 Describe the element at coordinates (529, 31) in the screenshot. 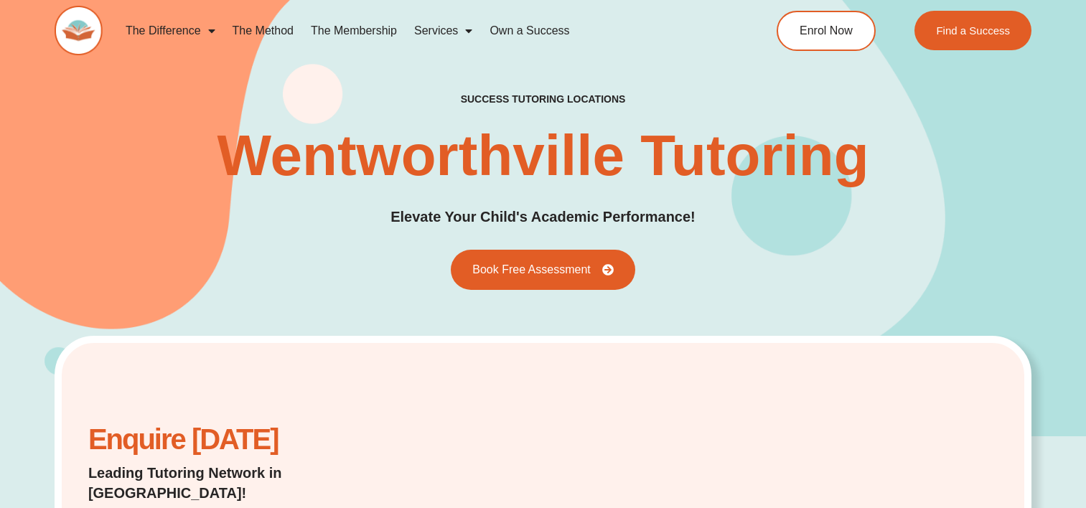

I see `a: Own a Success` at that location.